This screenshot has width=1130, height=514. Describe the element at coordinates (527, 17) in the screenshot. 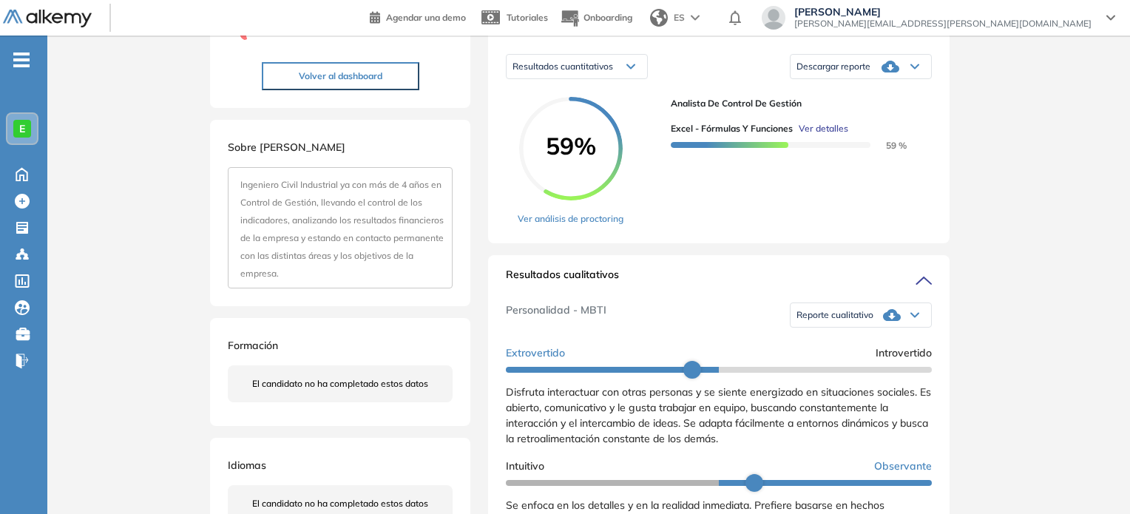

I see `span: Tutoriales` at that location.